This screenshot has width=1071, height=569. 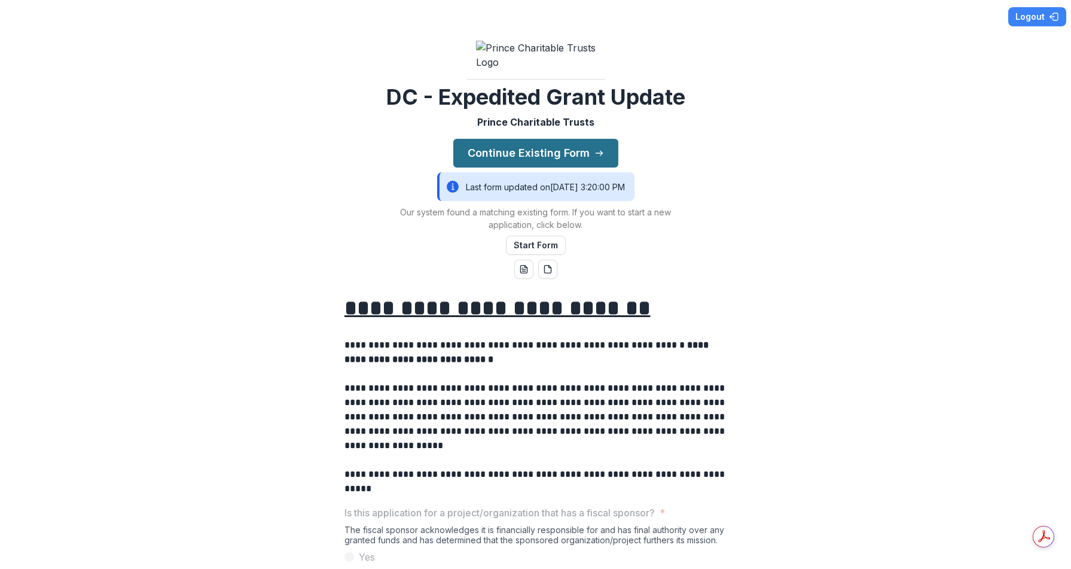 I want to click on button: Continue Existing Form, so click(x=536, y=153).